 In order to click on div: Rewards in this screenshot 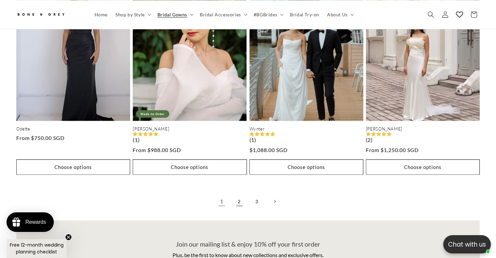, I will do `click(36, 222)`.